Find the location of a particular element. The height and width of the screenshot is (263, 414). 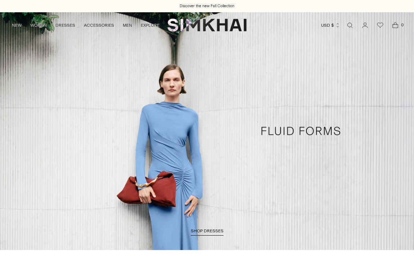

a: Open cart modal is located at coordinates (396, 25).